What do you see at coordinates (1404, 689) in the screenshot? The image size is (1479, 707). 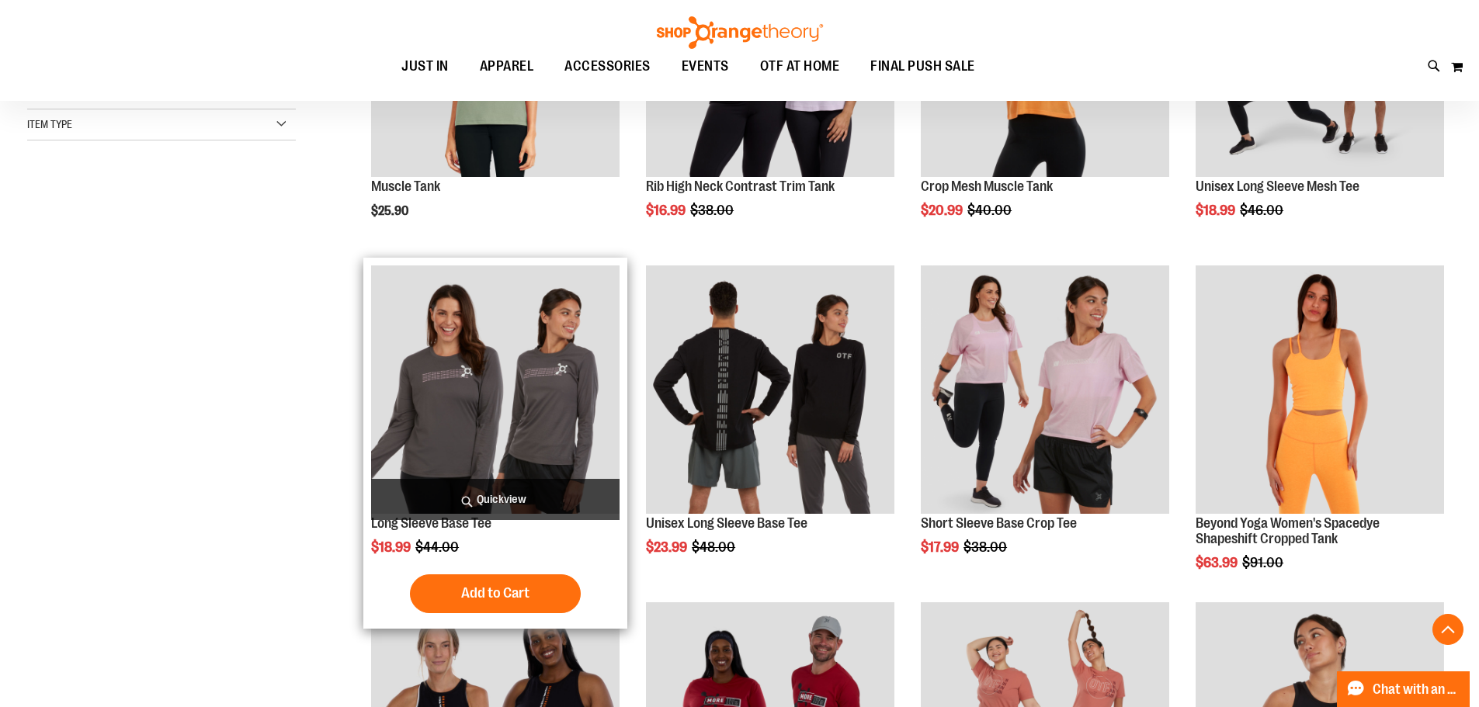 I see `button: Chat with an Expert` at bounding box center [1404, 689].